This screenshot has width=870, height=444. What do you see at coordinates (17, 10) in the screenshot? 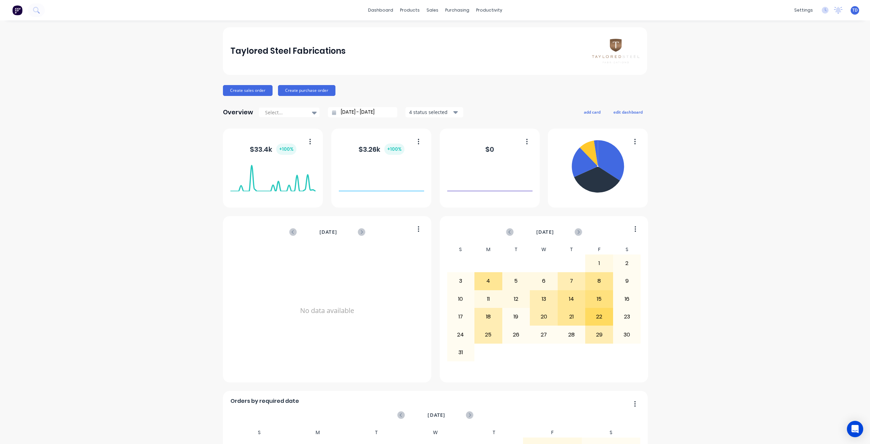
I see `img: Factory` at bounding box center [17, 10].